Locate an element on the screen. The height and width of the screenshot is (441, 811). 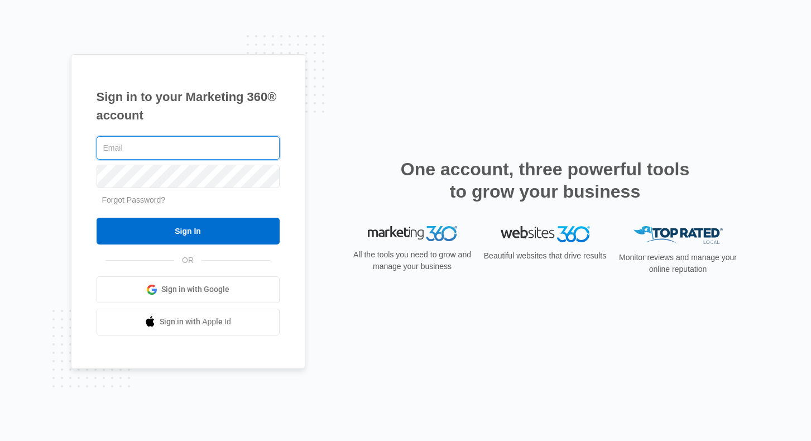
p: Beautiful websites that drive results is located at coordinates (545, 256).